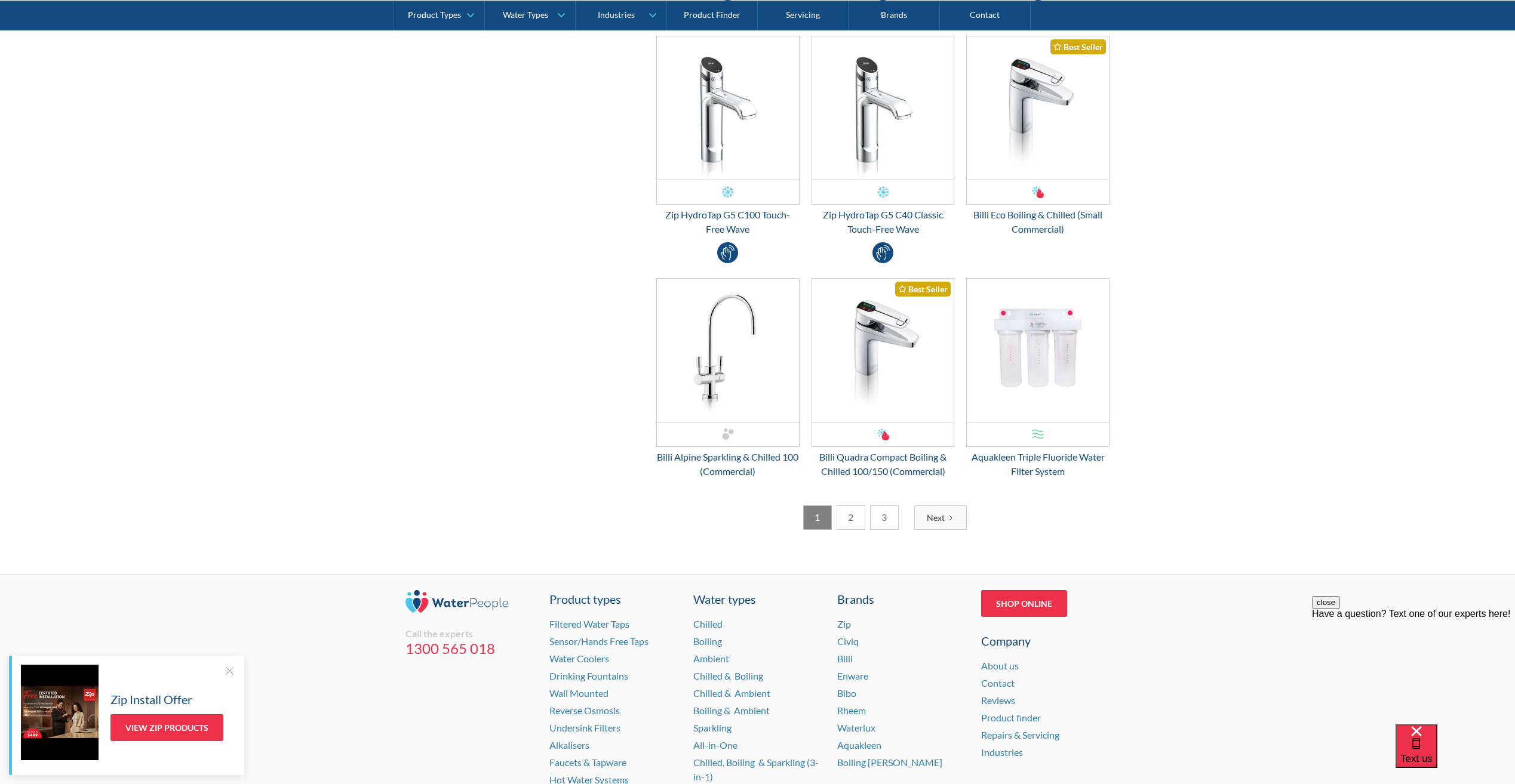  Describe the element at coordinates (728, 465) in the screenshot. I see `div: Billi Alpine Sparkling & Chilled 100 (Commercial)` at that location.